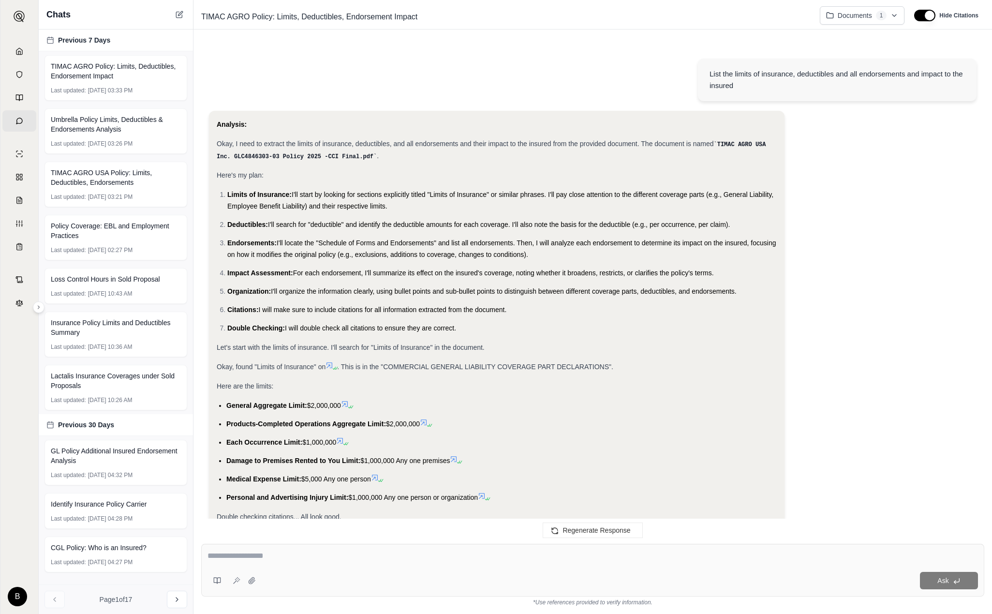  I want to click on span: Limits of Insurance:, so click(259, 194).